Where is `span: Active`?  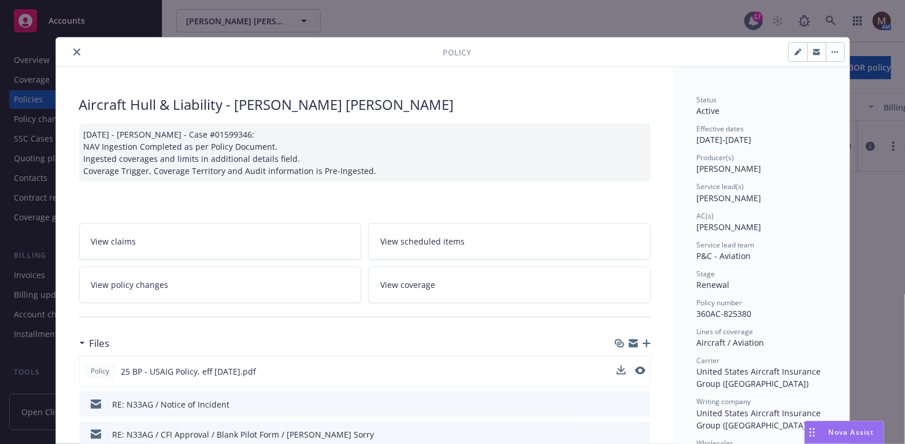
span: Active is located at coordinates (709, 110).